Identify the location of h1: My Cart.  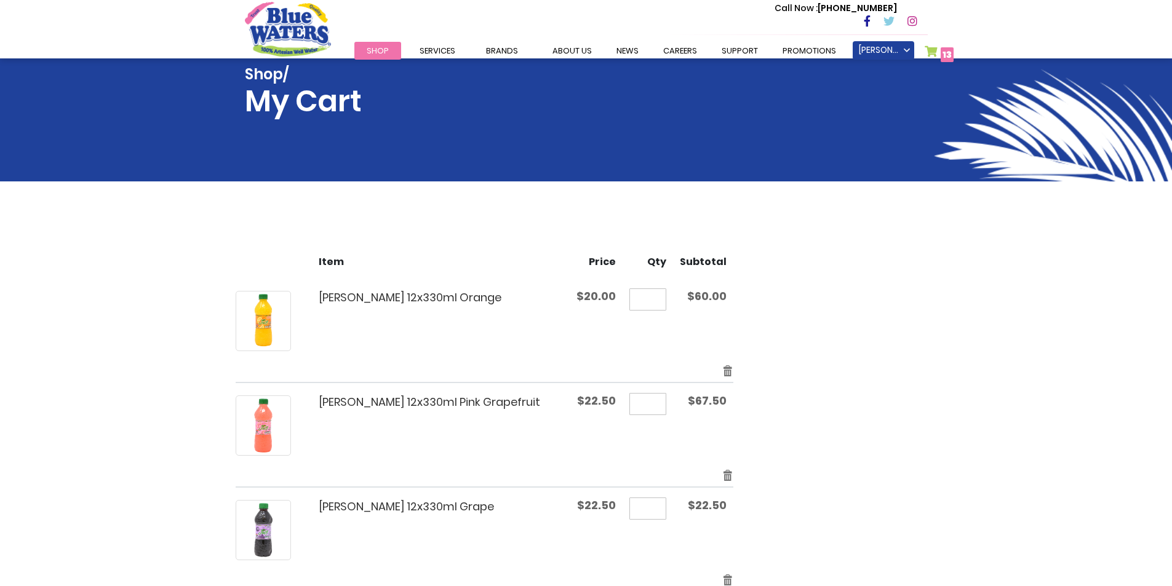
(303, 92).